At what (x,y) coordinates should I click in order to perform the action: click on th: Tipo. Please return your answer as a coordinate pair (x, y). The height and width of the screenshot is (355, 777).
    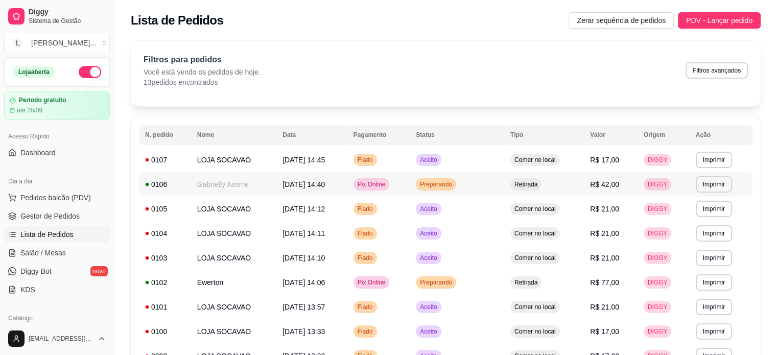
    Looking at the image, I should click on (544, 135).